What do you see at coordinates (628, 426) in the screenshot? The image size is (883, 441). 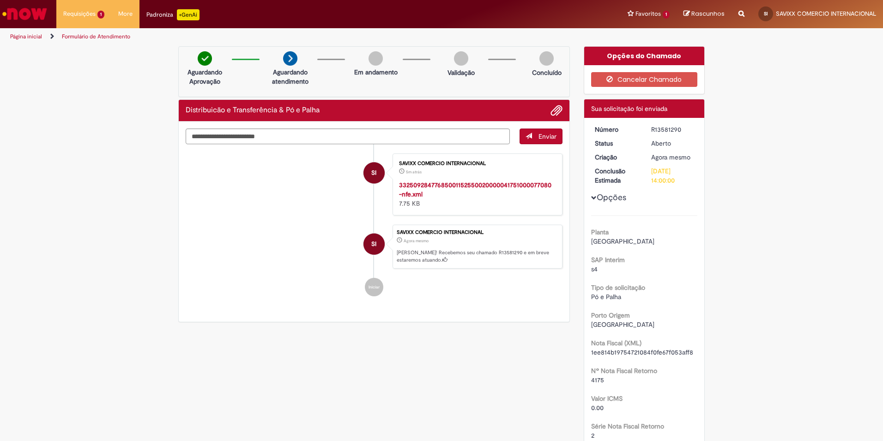 I see `b: Série Nota Fiscal Retorno` at bounding box center [628, 426].